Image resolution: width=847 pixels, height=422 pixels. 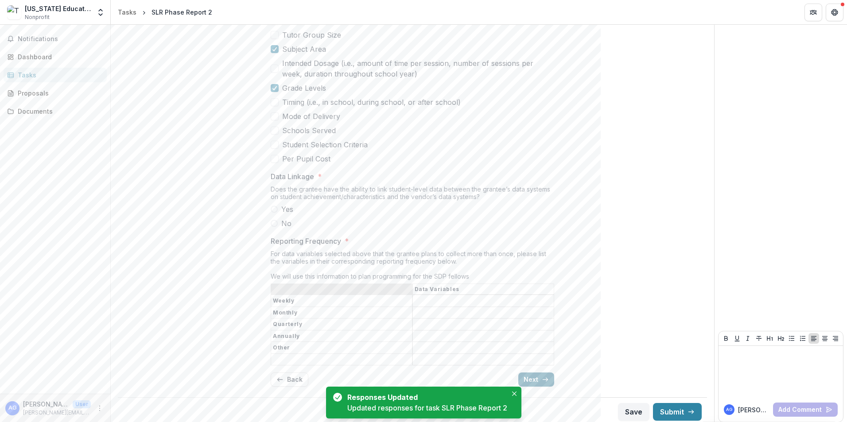 What do you see at coordinates (536, 380) in the screenshot?
I see `button: Next` at bounding box center [536, 380].